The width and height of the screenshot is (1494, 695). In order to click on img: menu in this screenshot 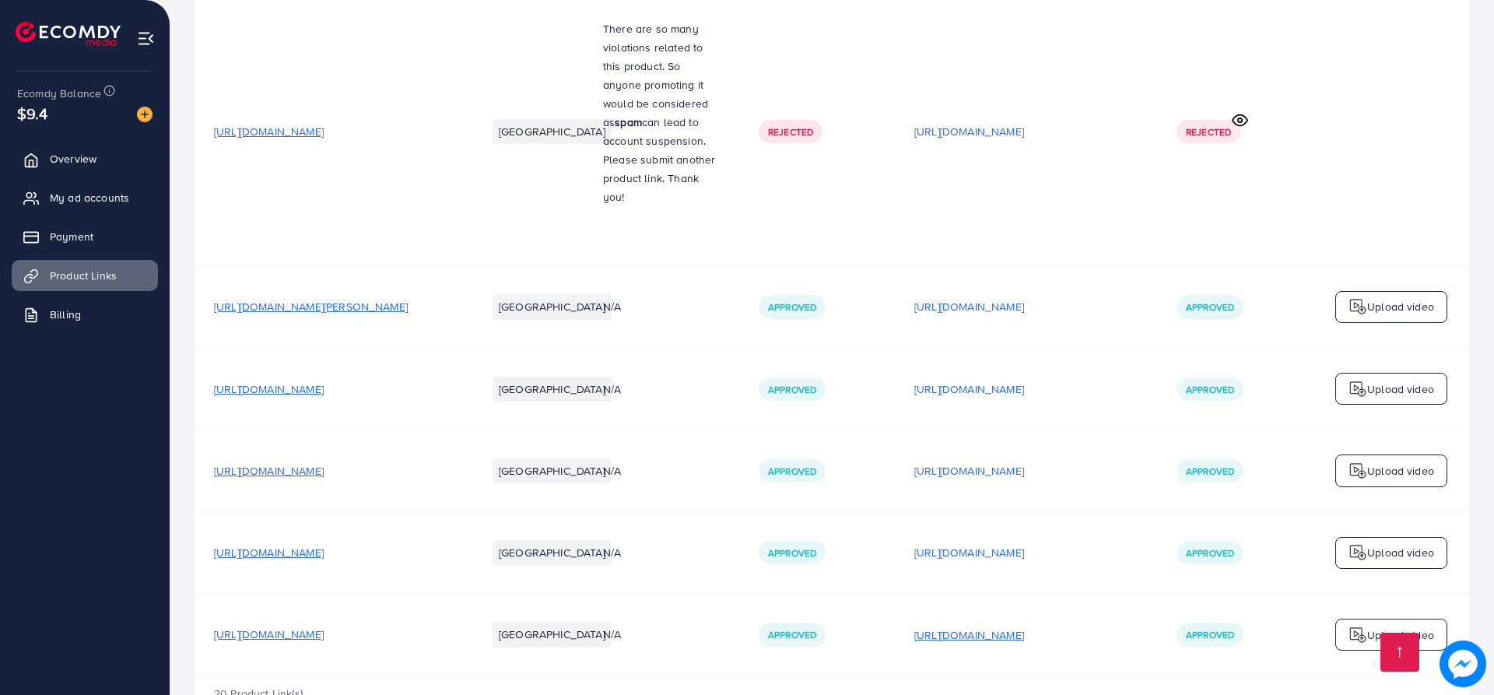, I will do `click(145, 38)`.